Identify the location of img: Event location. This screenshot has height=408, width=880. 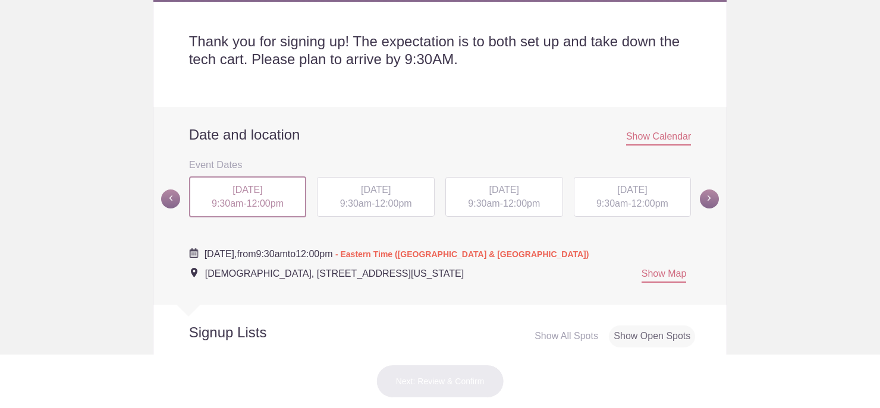
(194, 273).